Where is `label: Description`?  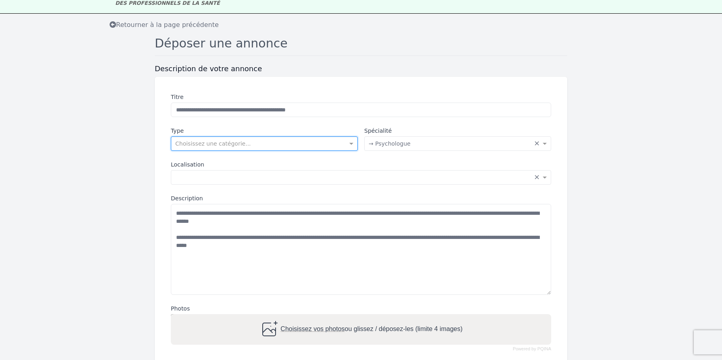 label: Description is located at coordinates (361, 199).